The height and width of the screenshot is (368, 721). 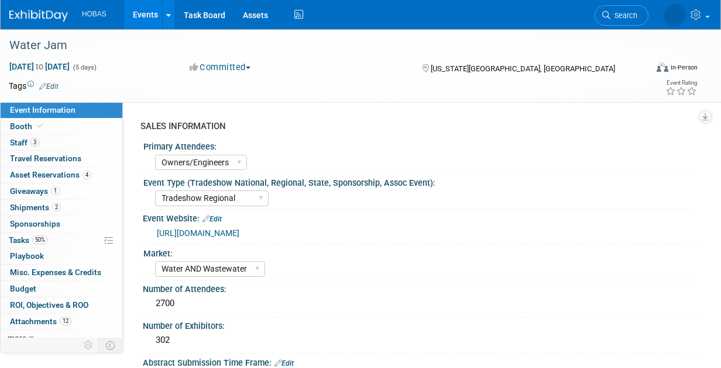 What do you see at coordinates (647, 70) in the screenshot?
I see `div: Event Format` at bounding box center [647, 70].